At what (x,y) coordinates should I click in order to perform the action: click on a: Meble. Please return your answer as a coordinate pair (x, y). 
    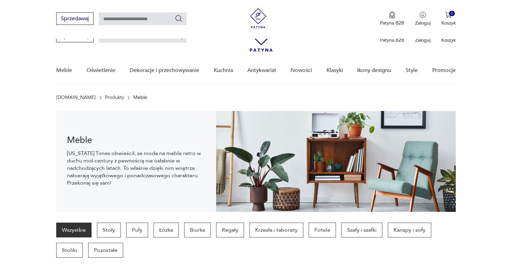
    Looking at the image, I should click on (64, 70).